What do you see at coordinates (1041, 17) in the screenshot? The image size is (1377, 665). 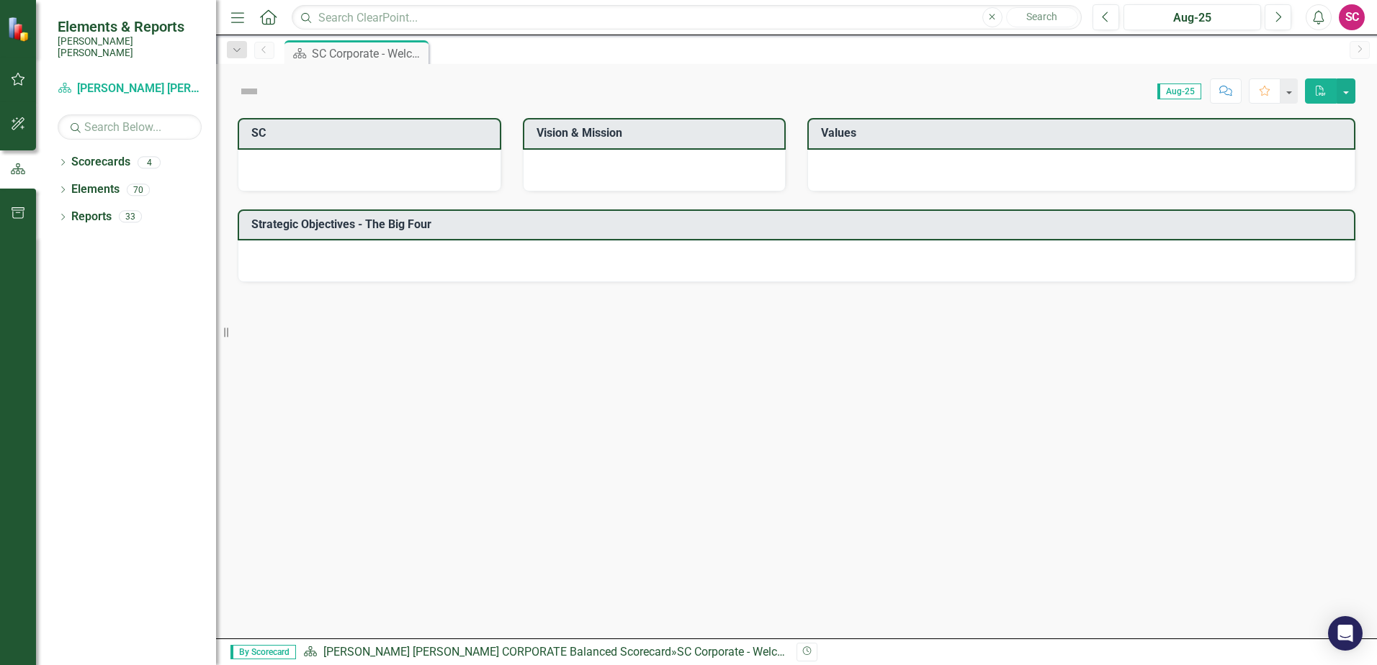 I see `span: Search` at bounding box center [1041, 17].